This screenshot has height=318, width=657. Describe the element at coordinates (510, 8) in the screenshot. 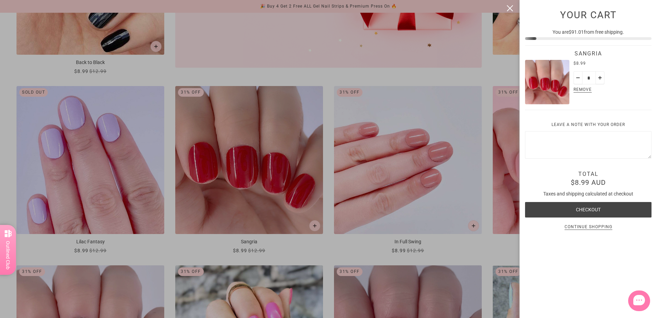

I see `button: close` at that location.